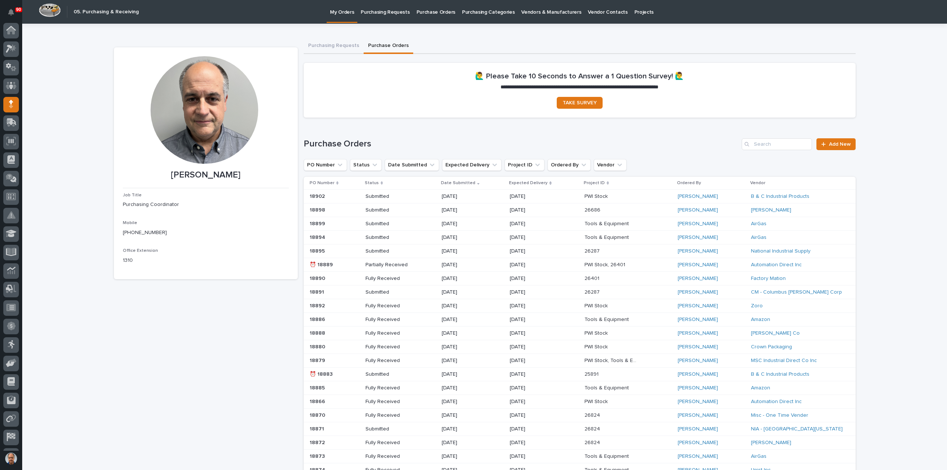  Describe the element at coordinates (318, 250) in the screenshot. I see `p: 18895` at that location.